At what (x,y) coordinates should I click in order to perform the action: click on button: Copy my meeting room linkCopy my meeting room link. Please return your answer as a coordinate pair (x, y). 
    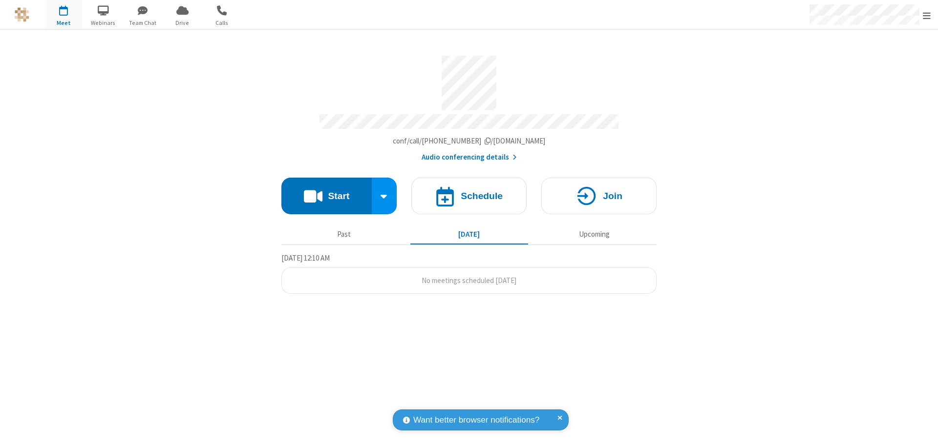
    Looking at the image, I should click on (469, 141).